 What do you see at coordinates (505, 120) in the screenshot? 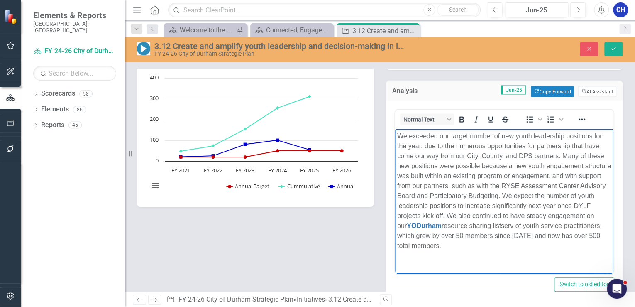
I see `button: Strikethrough` at bounding box center [505, 120].